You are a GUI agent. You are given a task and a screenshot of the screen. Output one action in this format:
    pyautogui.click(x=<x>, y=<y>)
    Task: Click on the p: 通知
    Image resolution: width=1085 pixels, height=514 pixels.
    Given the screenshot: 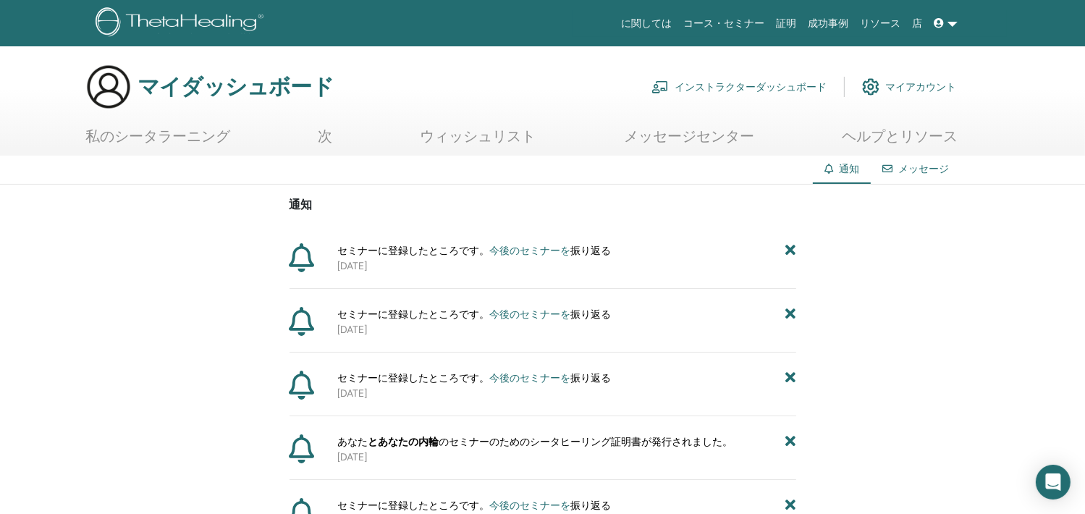 What is the action you would take?
    pyautogui.click(x=543, y=205)
    